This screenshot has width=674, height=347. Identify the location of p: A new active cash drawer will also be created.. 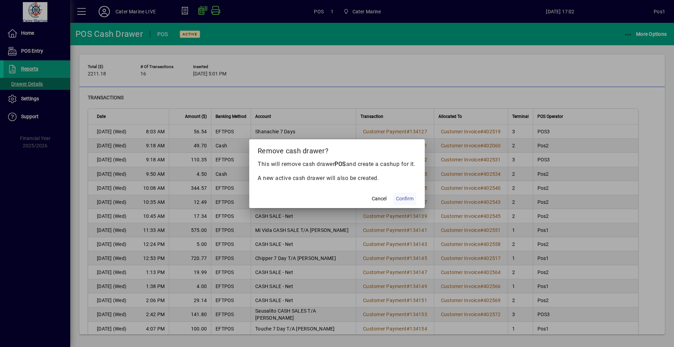
(337, 178).